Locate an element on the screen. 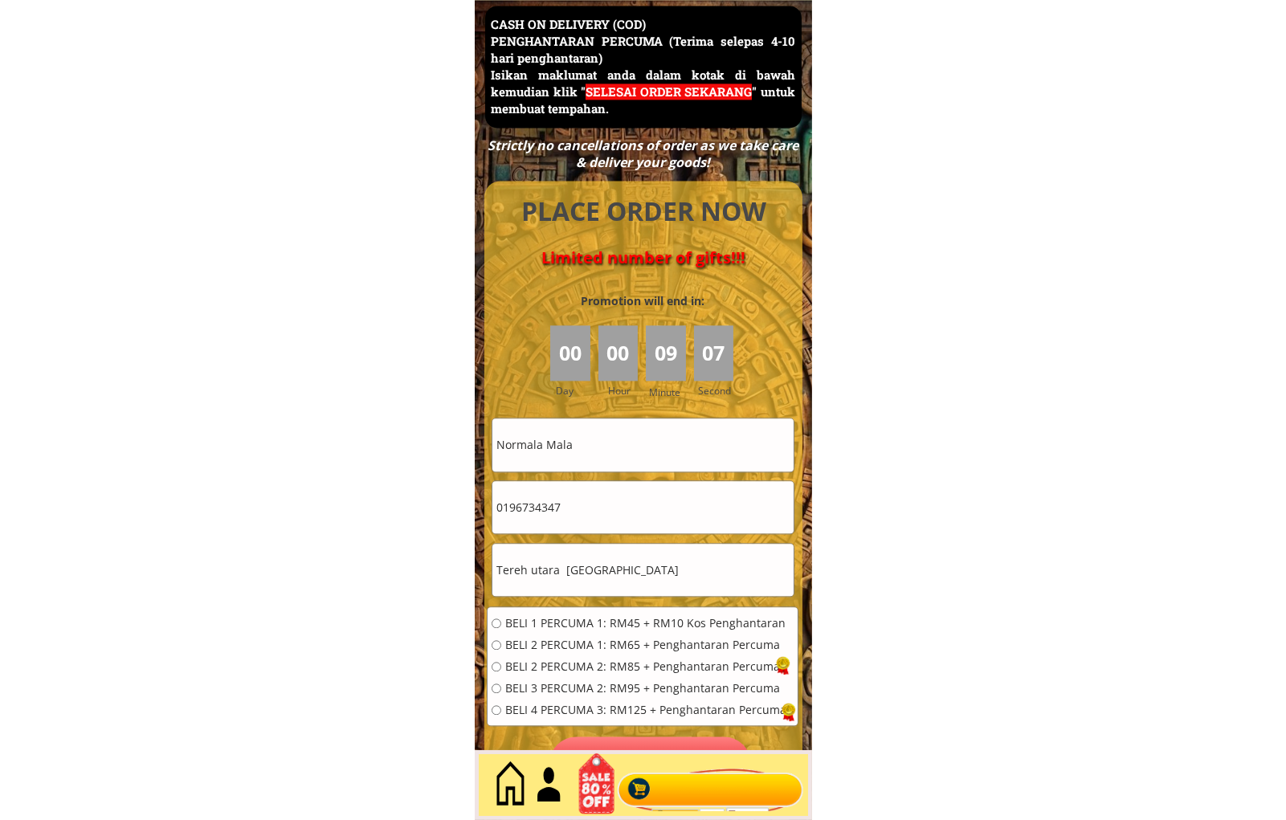 Image resolution: width=1286 pixels, height=820 pixels. span: BELI 4 PERCUMA 3: RM125 + Penghantaran Percuma is located at coordinates (646, 710).